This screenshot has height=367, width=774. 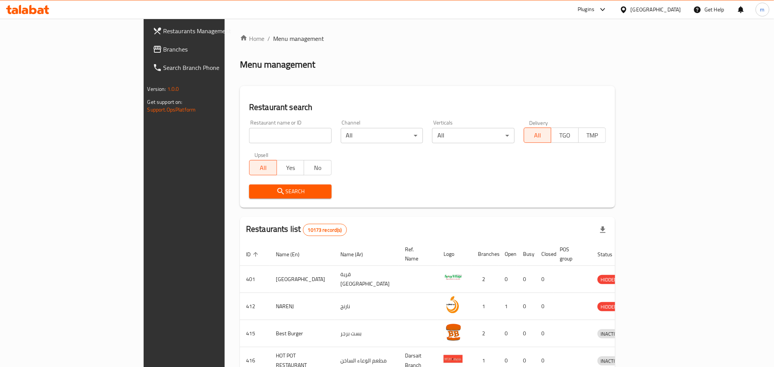 I want to click on a: Support.OpsPlatform, so click(x=172, y=110).